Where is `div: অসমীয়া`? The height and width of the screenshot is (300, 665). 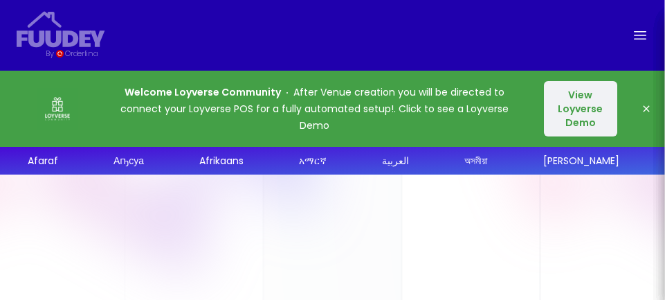 div: অসমীয়া is located at coordinates (476, 161).